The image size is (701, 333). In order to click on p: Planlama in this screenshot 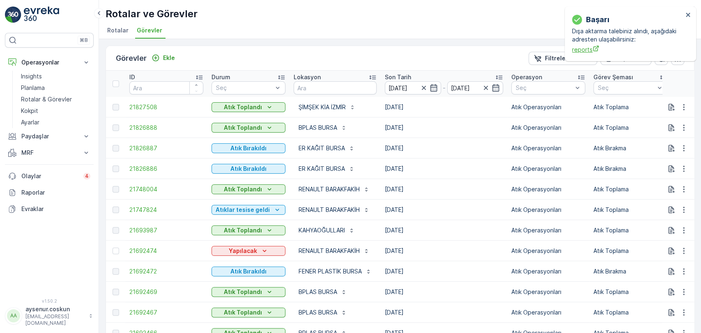, I will do `click(33, 88)`.